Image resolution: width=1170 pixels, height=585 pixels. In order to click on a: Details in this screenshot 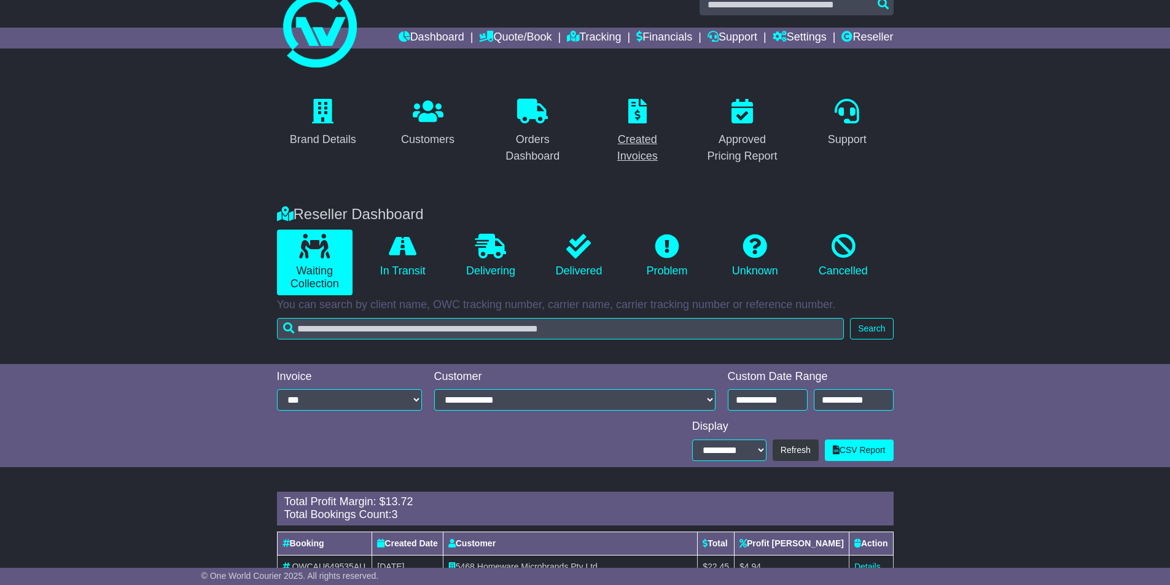, I will do `click(867, 567)`.